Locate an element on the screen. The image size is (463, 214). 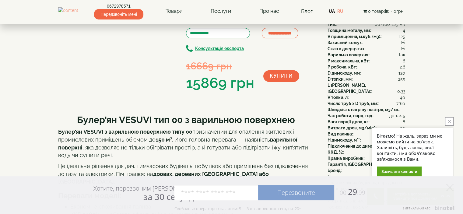
div: 16669 грн is located at coordinates (220, 66).